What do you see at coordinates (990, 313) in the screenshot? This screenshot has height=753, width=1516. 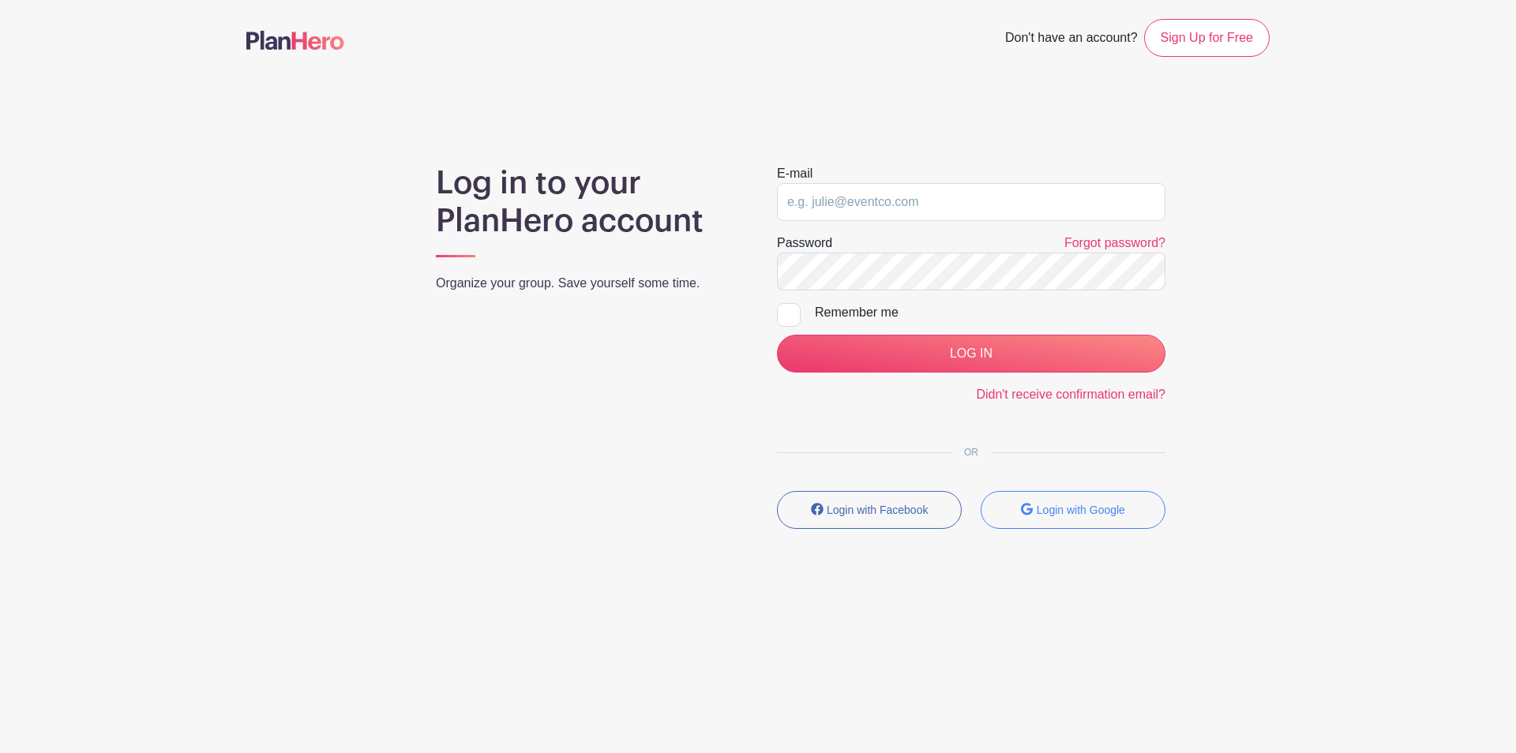 I see `div: Remember me` at bounding box center [990, 313].